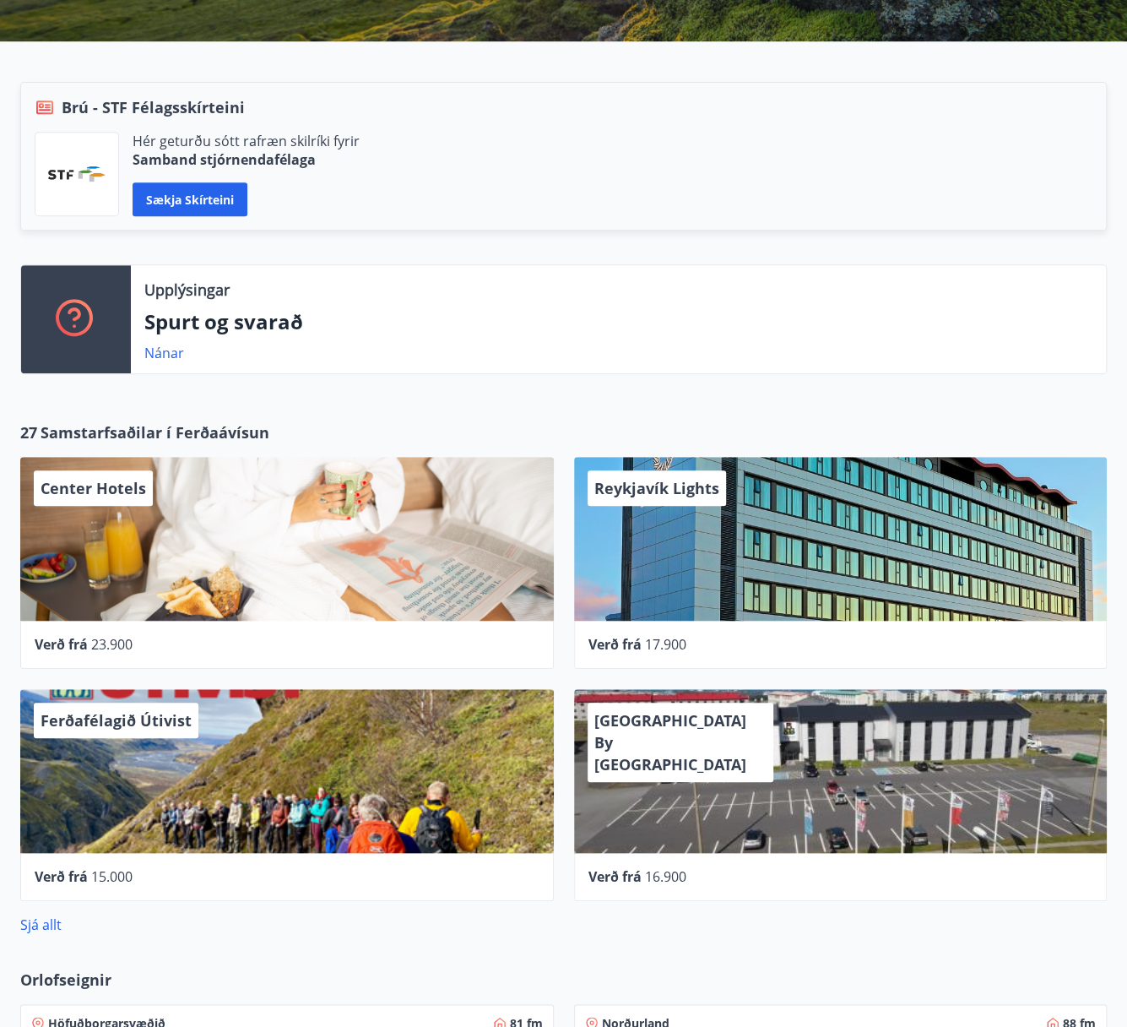 This screenshot has width=1127, height=1027. What do you see at coordinates (154, 432) in the screenshot?
I see `span: Samstarfsaðilar í Ferðaávísun` at bounding box center [154, 432].